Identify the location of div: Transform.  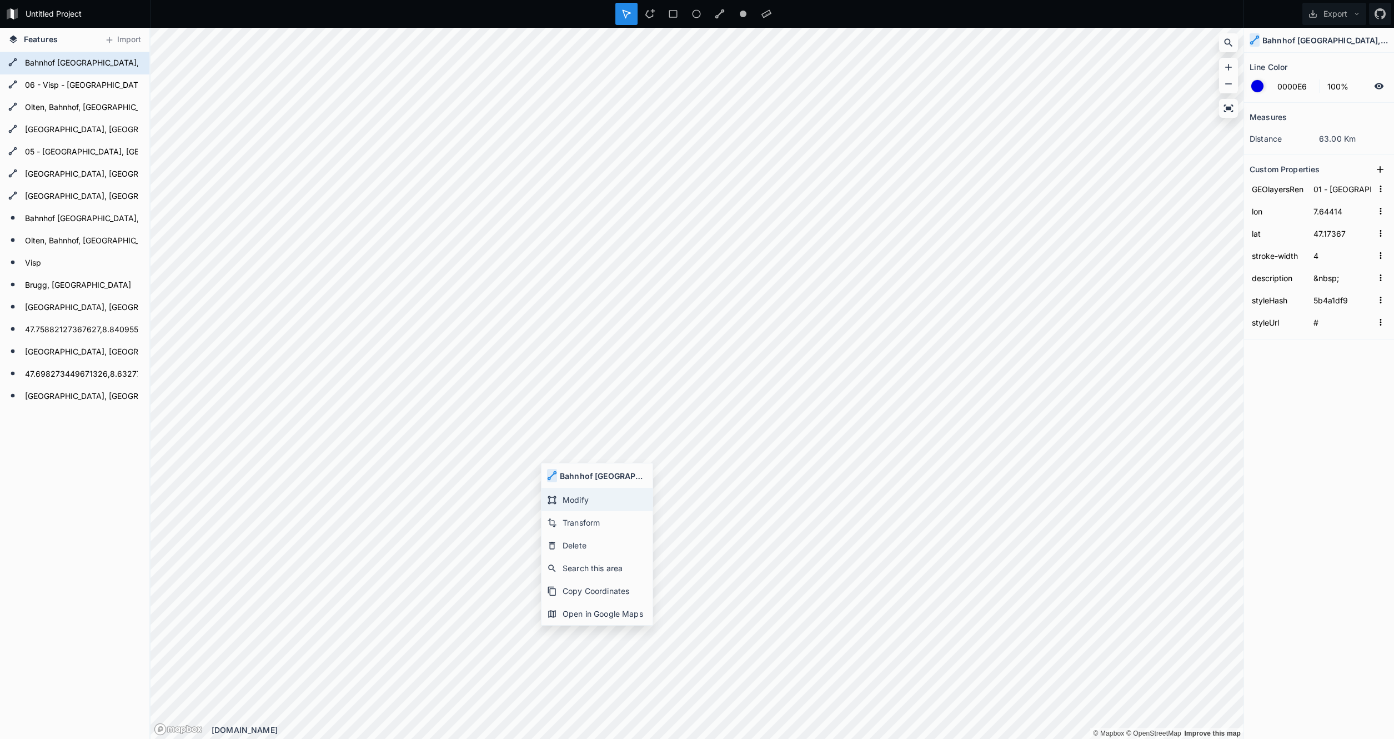
(597, 522).